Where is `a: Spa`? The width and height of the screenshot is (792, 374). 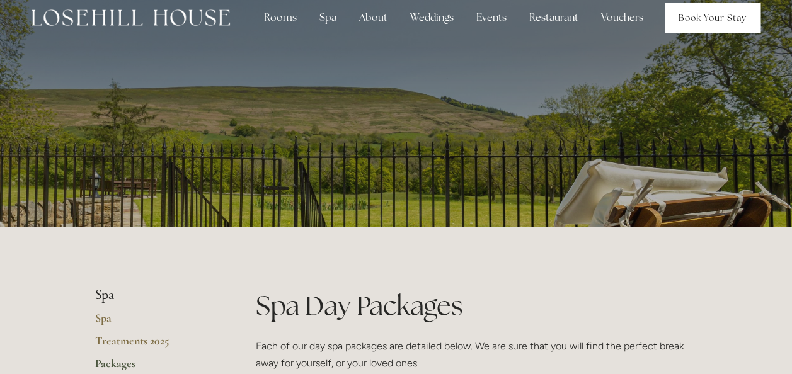
a: Spa is located at coordinates (155, 323).